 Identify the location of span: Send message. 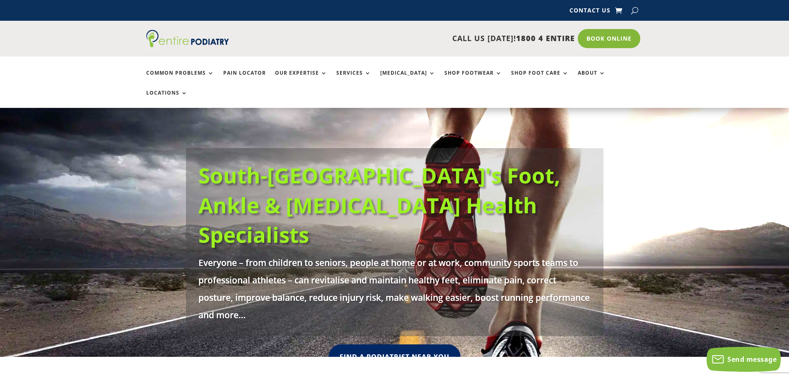
(752, 359).